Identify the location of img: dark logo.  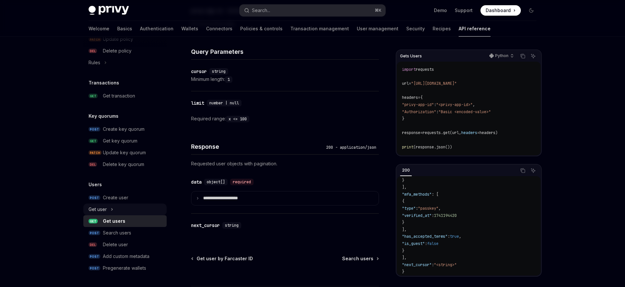
(109, 10).